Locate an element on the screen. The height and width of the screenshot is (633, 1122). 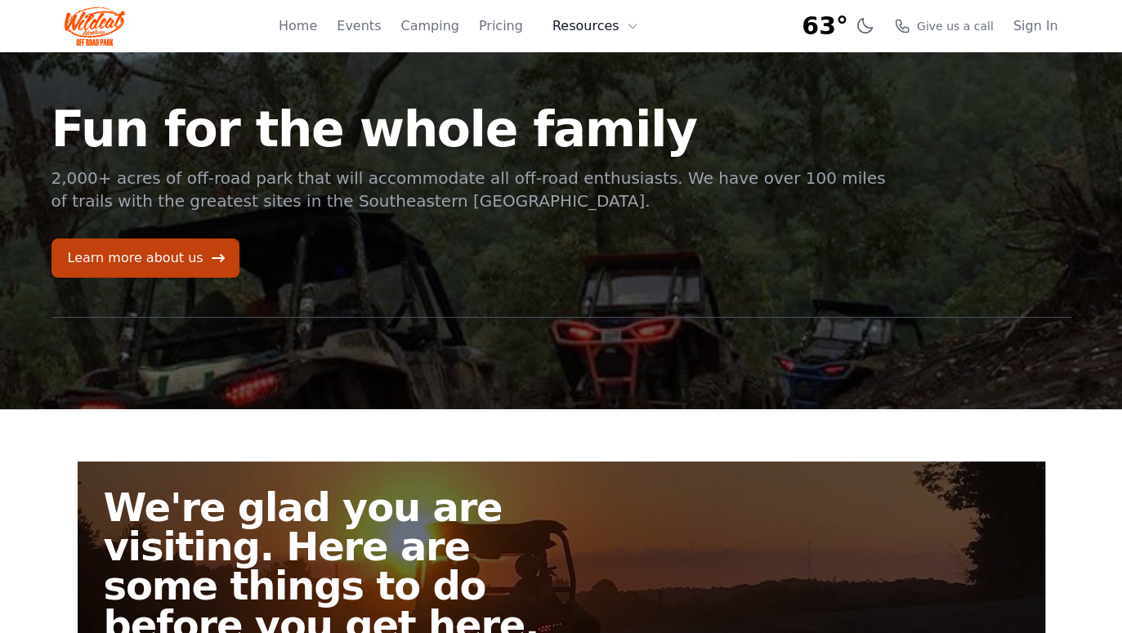
a: Sign In is located at coordinates (1035, 26).